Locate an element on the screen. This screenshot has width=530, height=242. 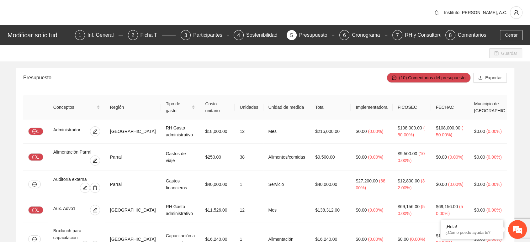
span: 8 is located at coordinates (450, 35).